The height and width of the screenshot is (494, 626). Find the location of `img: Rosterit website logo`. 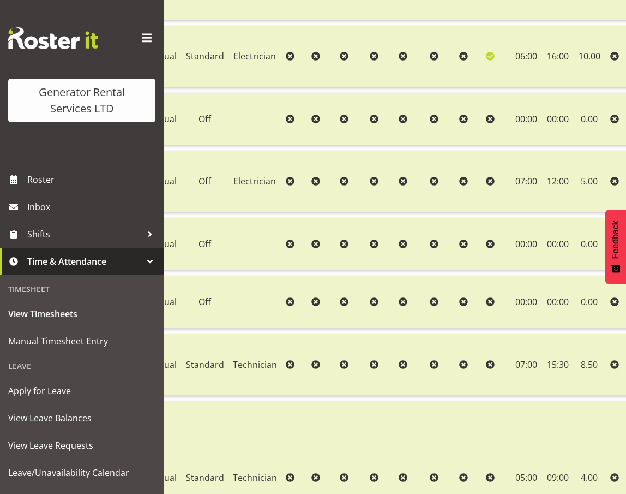

img: Rosterit website logo is located at coordinates (53, 38).